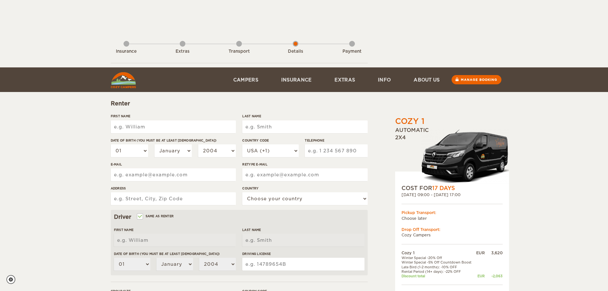 This screenshot has height=291, width=608. Describe the element at coordinates (303, 254) in the screenshot. I see `label: Driving License` at that location.